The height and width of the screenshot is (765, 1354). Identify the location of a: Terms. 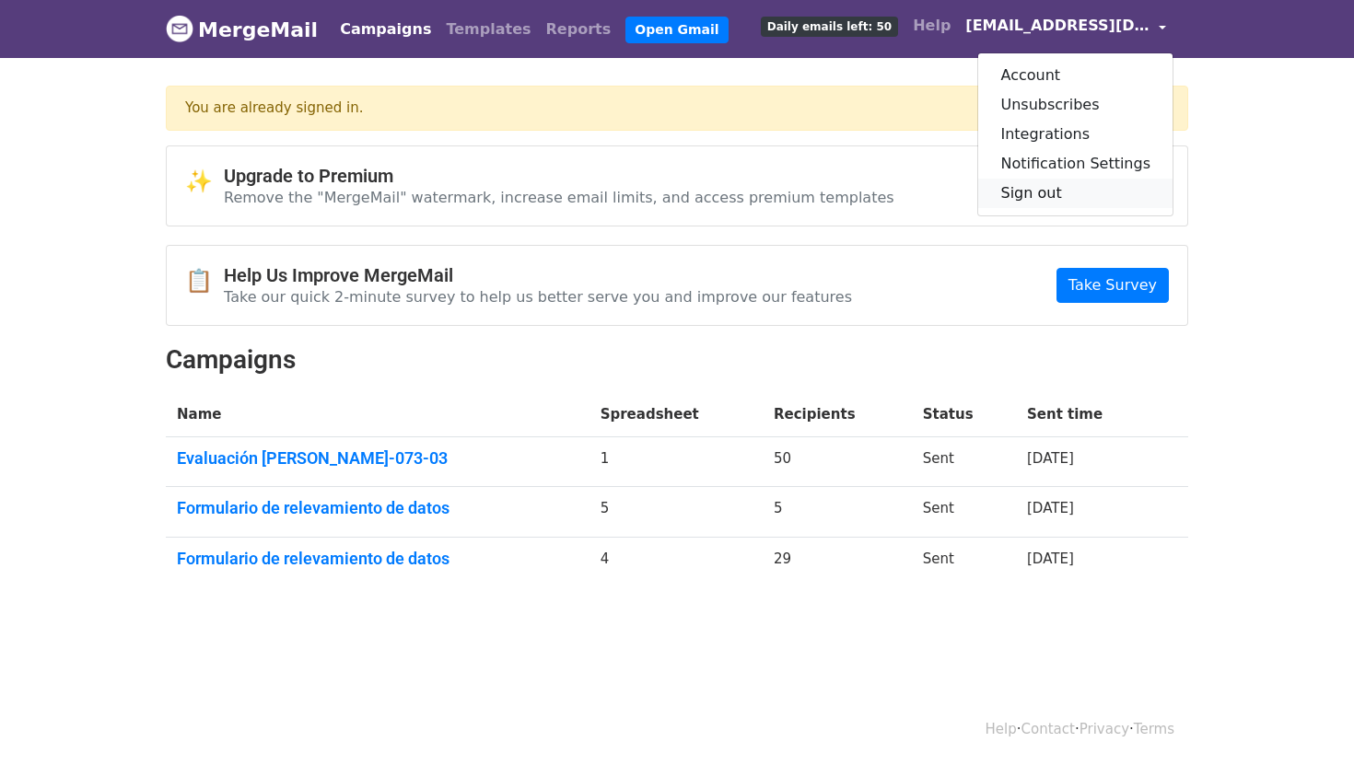
(1154, 730).